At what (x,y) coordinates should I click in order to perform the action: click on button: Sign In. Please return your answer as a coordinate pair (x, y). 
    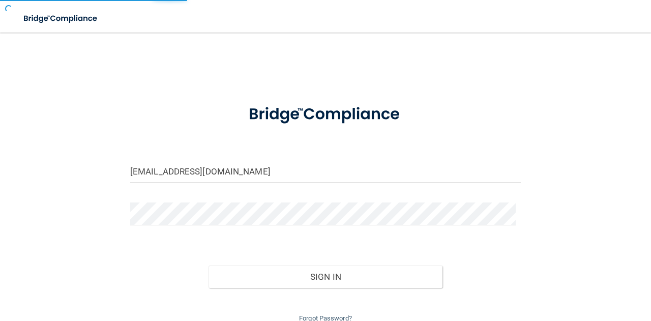
    Looking at the image, I should click on (325, 277).